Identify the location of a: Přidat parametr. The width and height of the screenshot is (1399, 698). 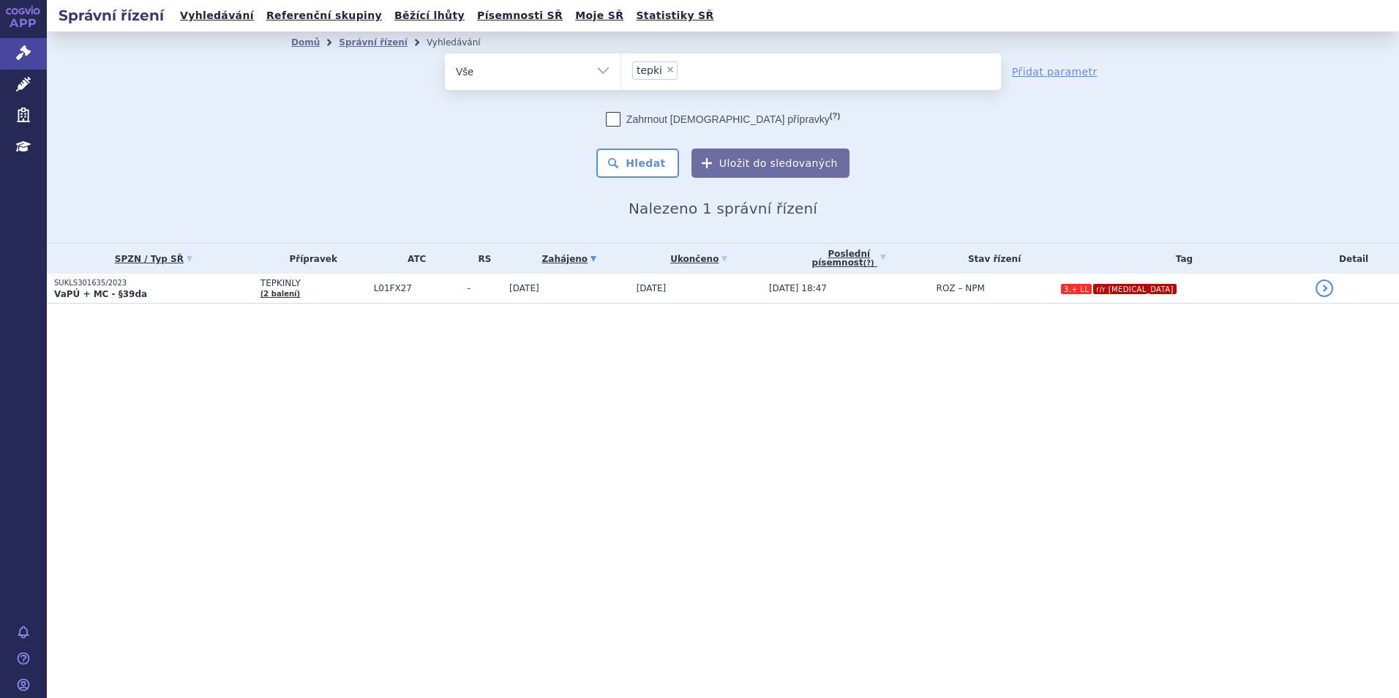
(1054, 72).